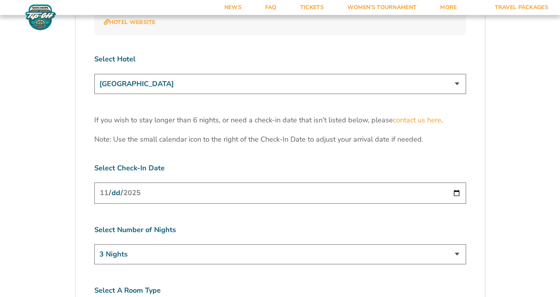 The width and height of the screenshot is (560, 297). Describe the element at coordinates (280, 168) in the screenshot. I see `label: Select Check-In Date` at that location.